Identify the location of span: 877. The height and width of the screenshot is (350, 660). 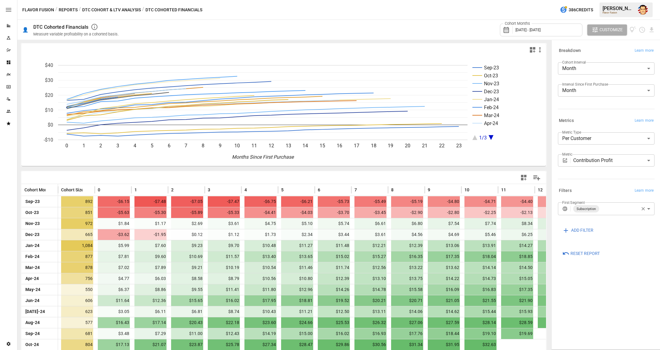
(77, 256).